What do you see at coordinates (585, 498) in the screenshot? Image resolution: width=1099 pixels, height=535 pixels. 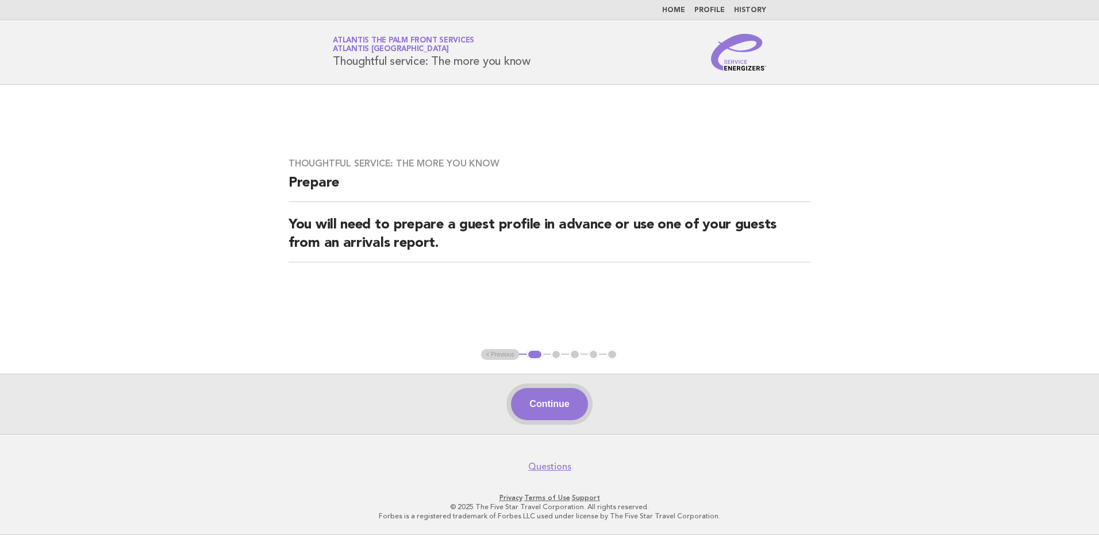 I see `a: Support` at bounding box center [585, 498].